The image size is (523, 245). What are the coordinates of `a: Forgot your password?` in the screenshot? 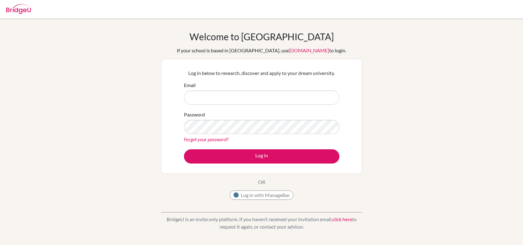 It's located at (206, 139).